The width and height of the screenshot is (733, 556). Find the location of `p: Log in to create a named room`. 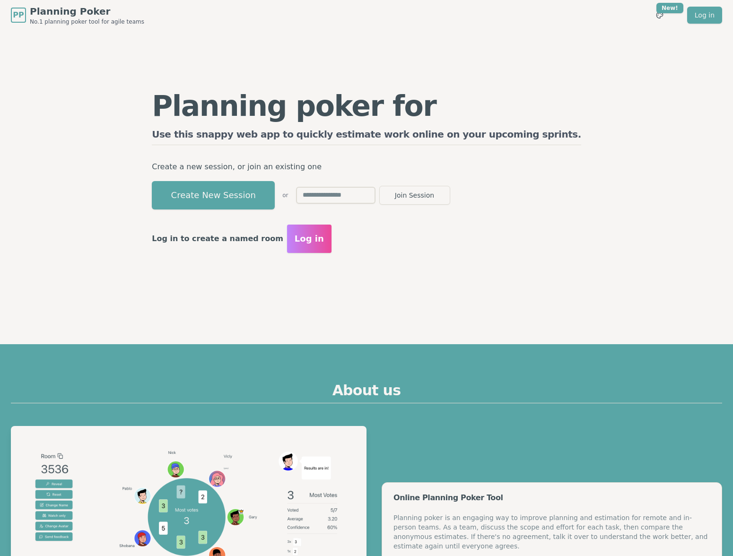

p: Log in to create a named room is located at coordinates (218, 239).